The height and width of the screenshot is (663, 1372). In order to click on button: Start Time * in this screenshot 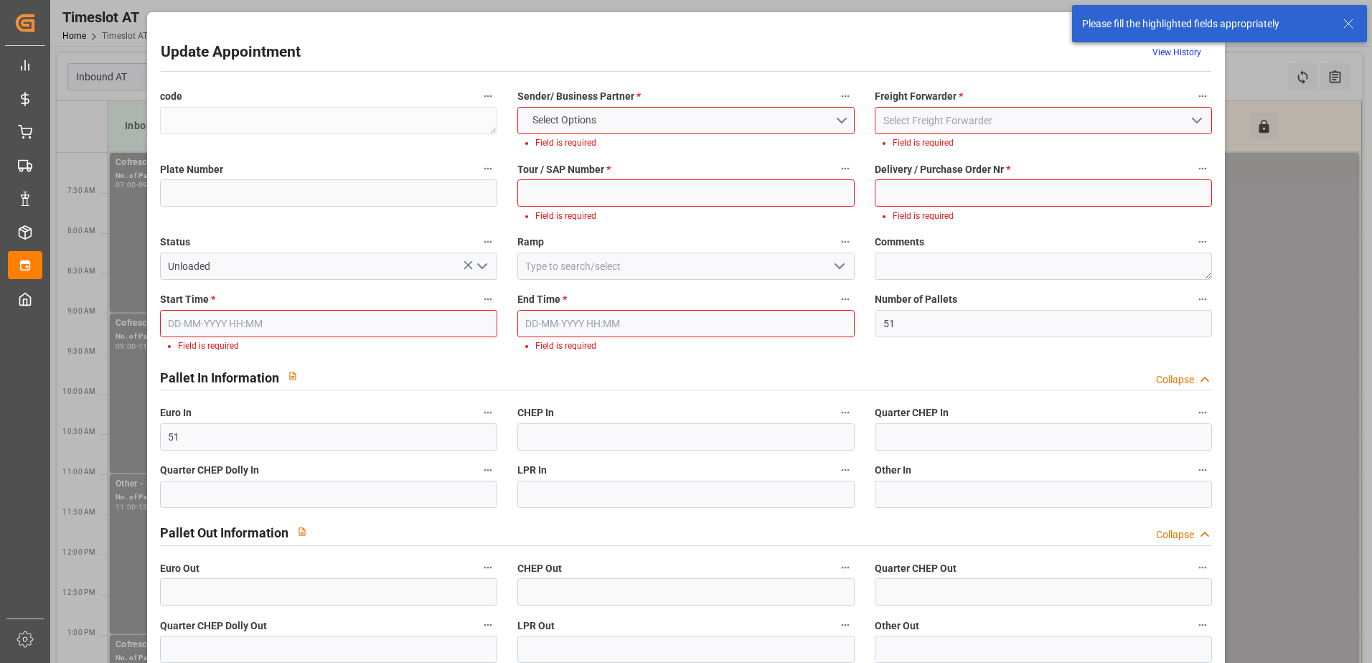, I will do `click(488, 299)`.